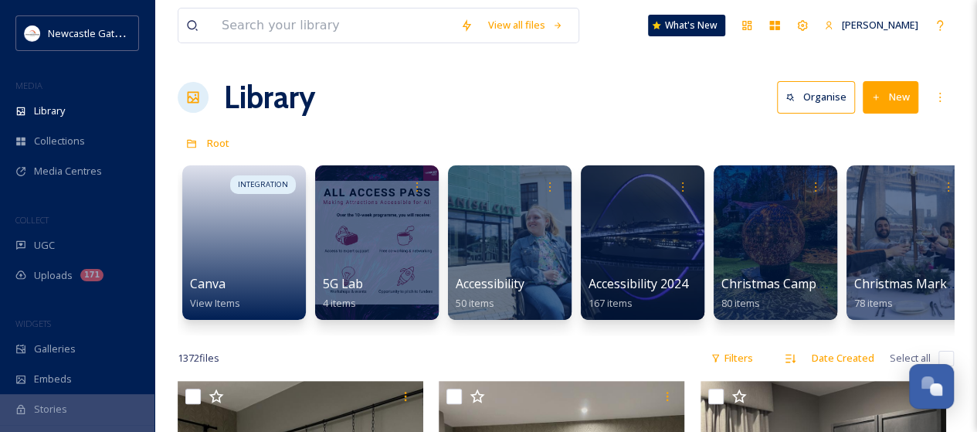  I want to click on a: Accessibility 2024167 items, so click(638, 293).